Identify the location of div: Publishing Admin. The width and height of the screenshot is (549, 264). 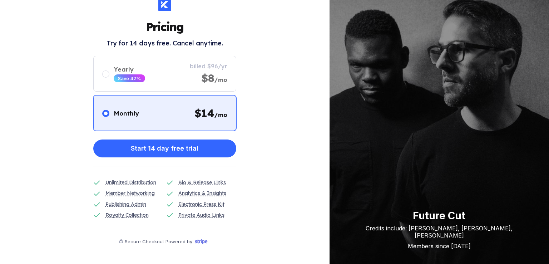
(126, 204).